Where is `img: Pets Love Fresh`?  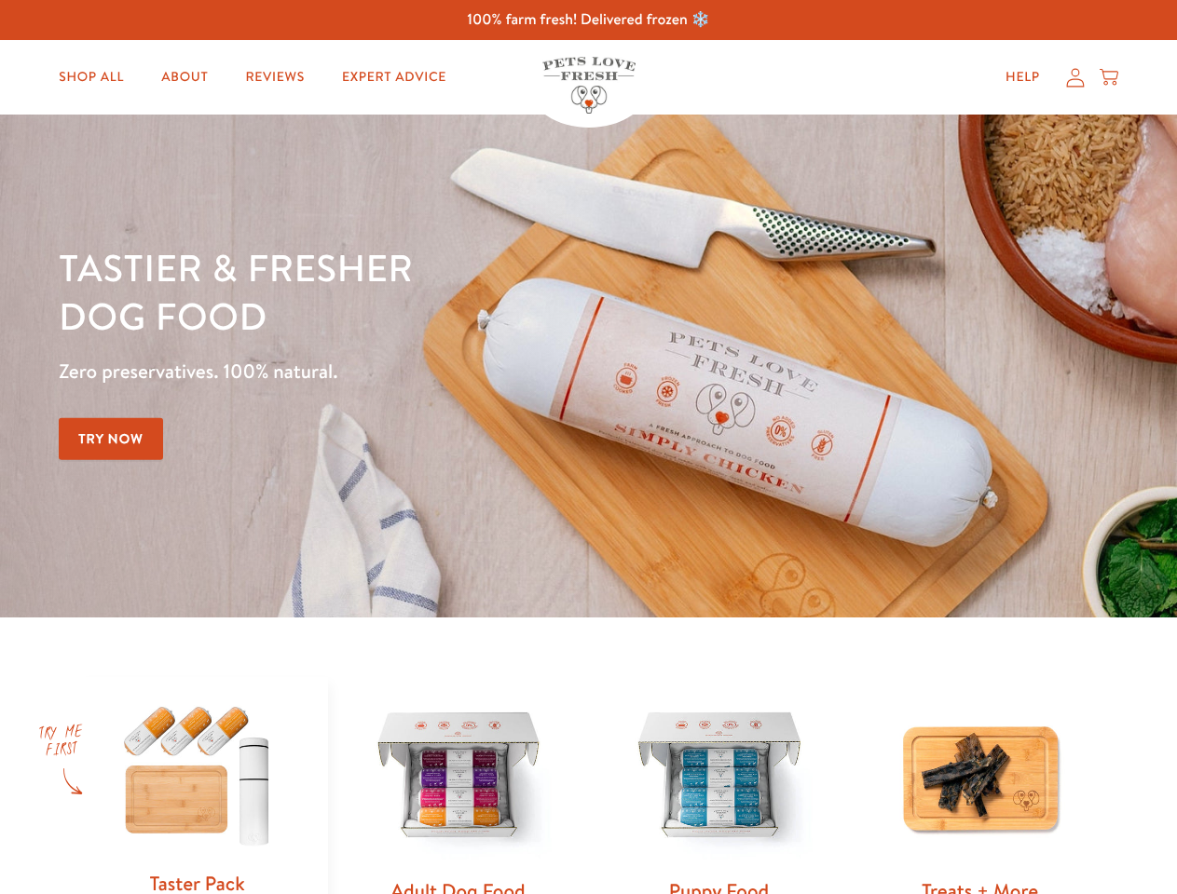 img: Pets Love Fresh is located at coordinates (589, 85).